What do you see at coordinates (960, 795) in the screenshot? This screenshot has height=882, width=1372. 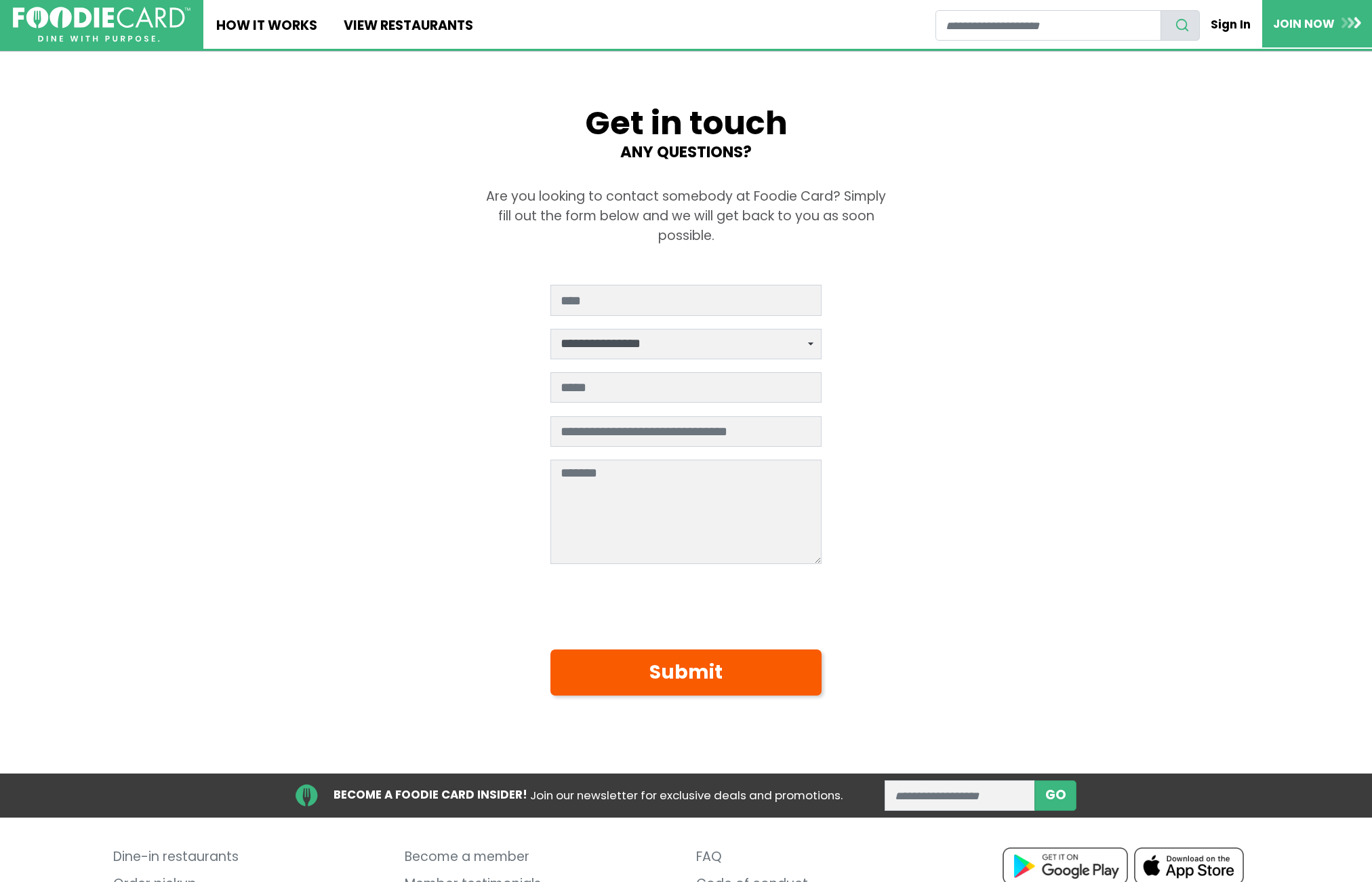 I see `input: enter email address` at bounding box center [960, 795].